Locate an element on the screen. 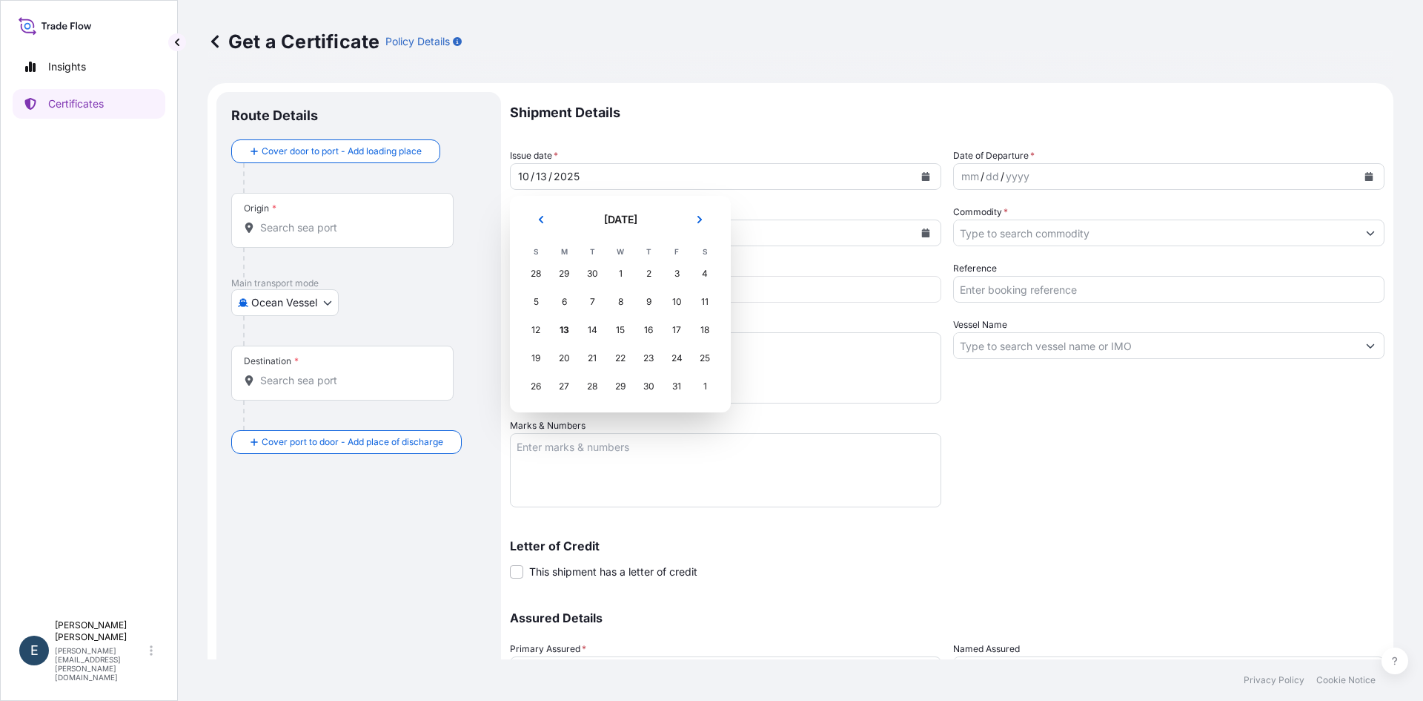 The height and width of the screenshot is (701, 1423). label: Named Assured is located at coordinates (987, 649).